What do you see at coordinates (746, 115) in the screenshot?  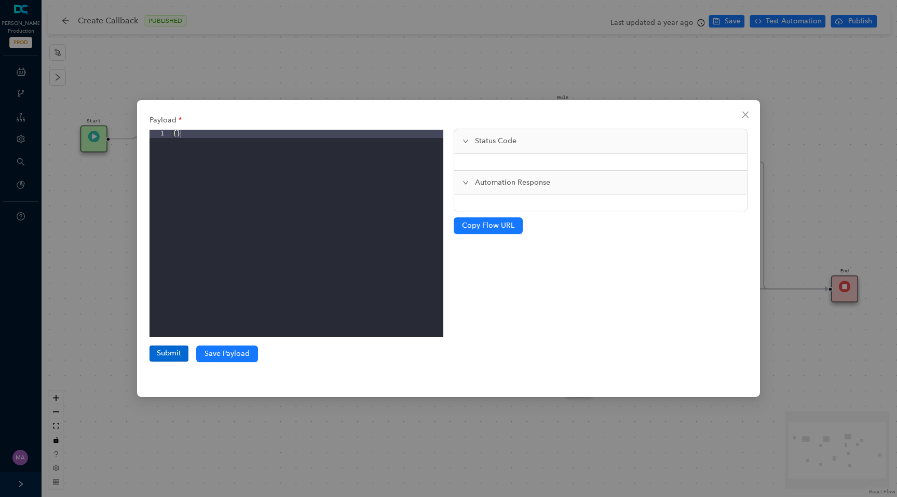 I see `button: Close` at bounding box center [746, 115].